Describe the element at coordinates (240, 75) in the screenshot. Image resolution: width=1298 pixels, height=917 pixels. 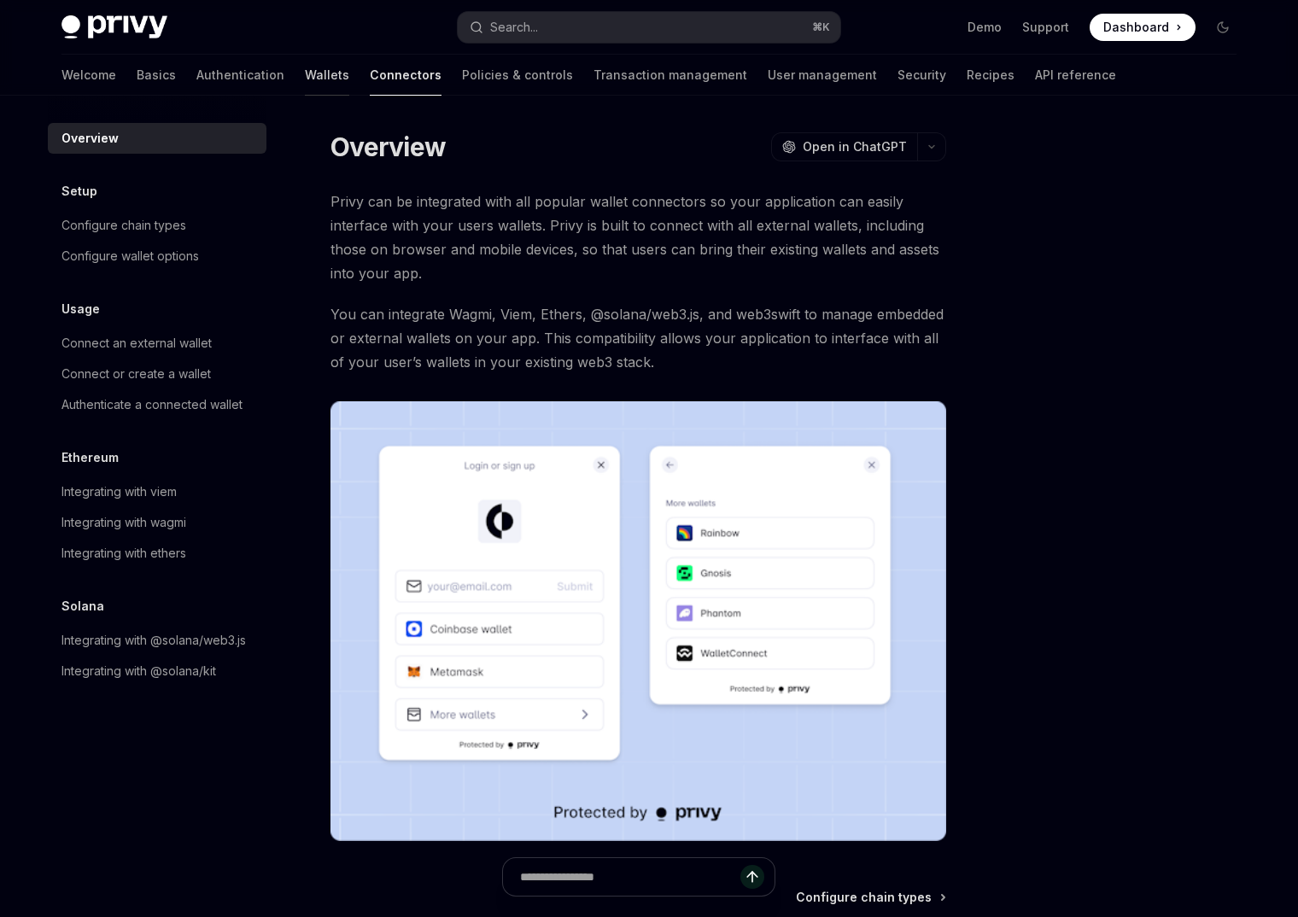
I see `a: Authentication` at that location.